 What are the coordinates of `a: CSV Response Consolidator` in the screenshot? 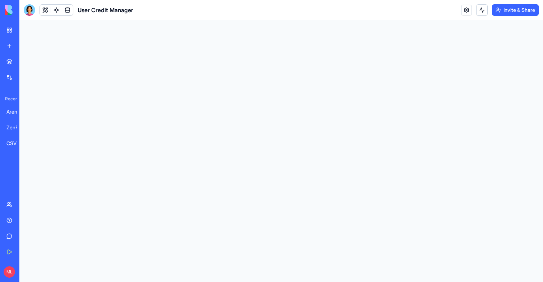 It's located at (17, 144).